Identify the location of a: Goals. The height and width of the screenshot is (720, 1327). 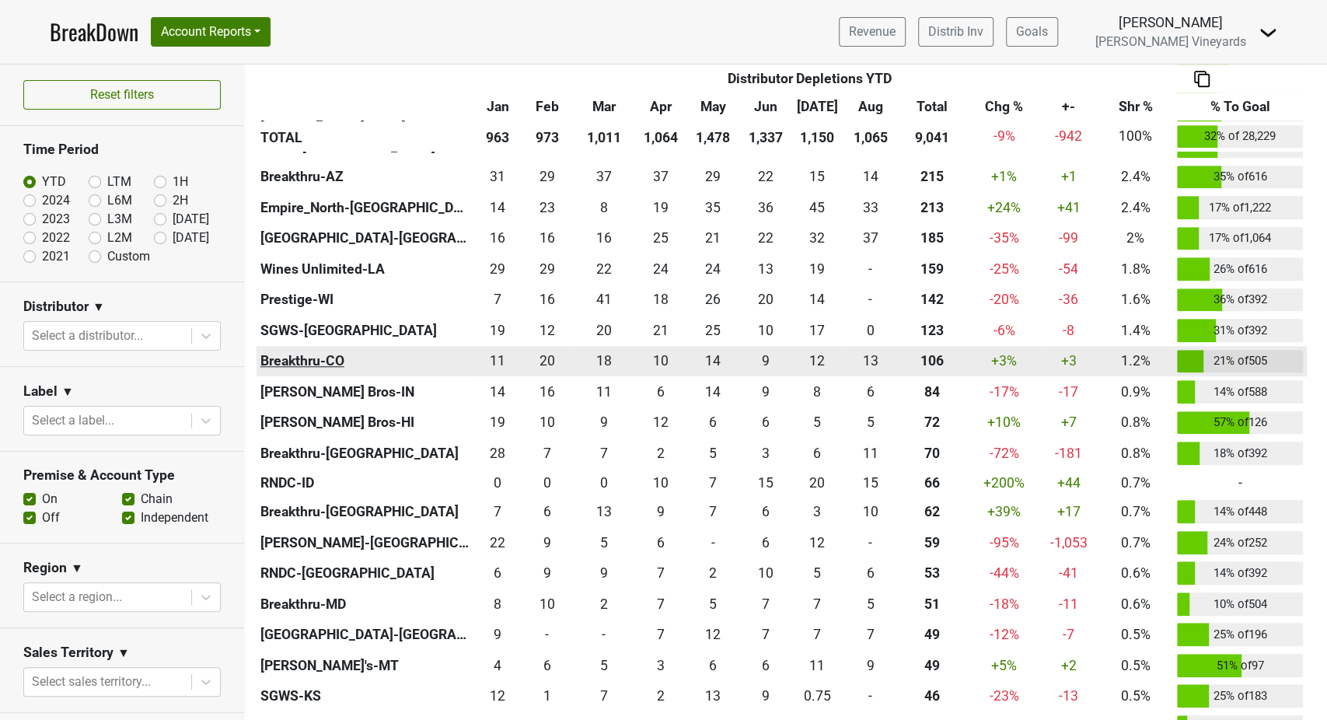
(1032, 32).